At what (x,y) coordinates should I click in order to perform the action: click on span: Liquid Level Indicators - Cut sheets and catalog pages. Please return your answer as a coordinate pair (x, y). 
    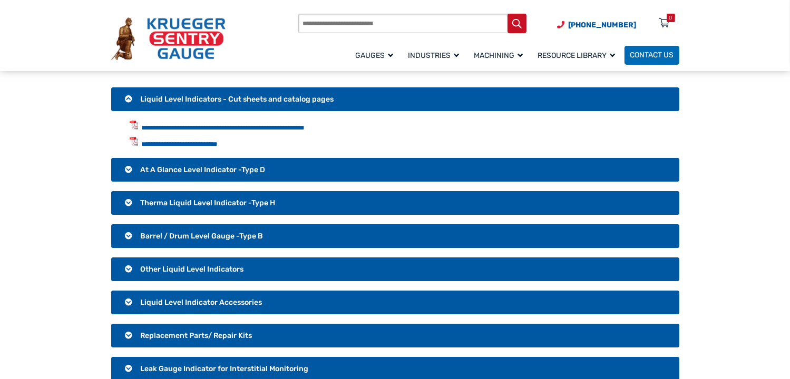
    Looking at the image, I should click on (237, 99).